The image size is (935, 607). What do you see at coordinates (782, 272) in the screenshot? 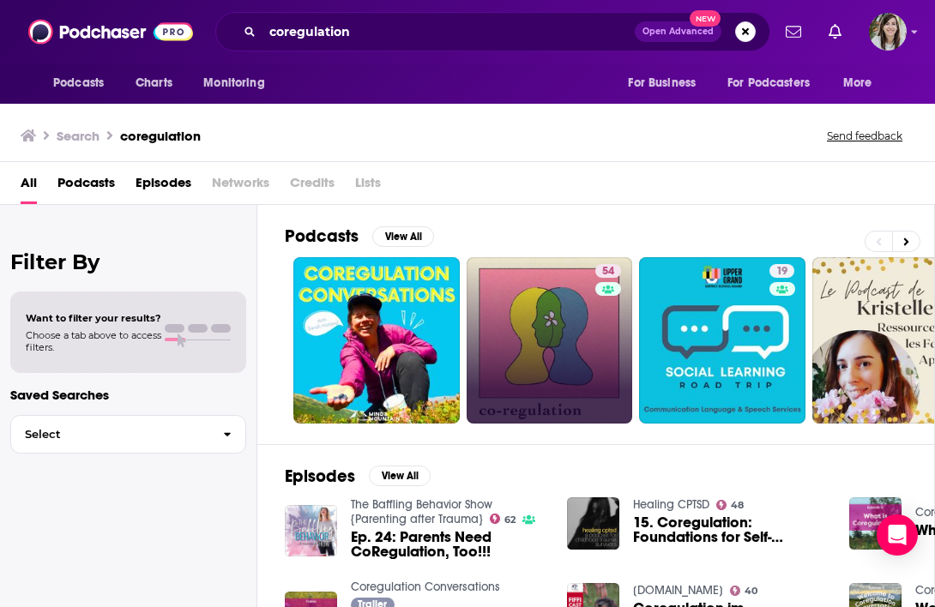
I see `span: 19` at bounding box center [782, 272].